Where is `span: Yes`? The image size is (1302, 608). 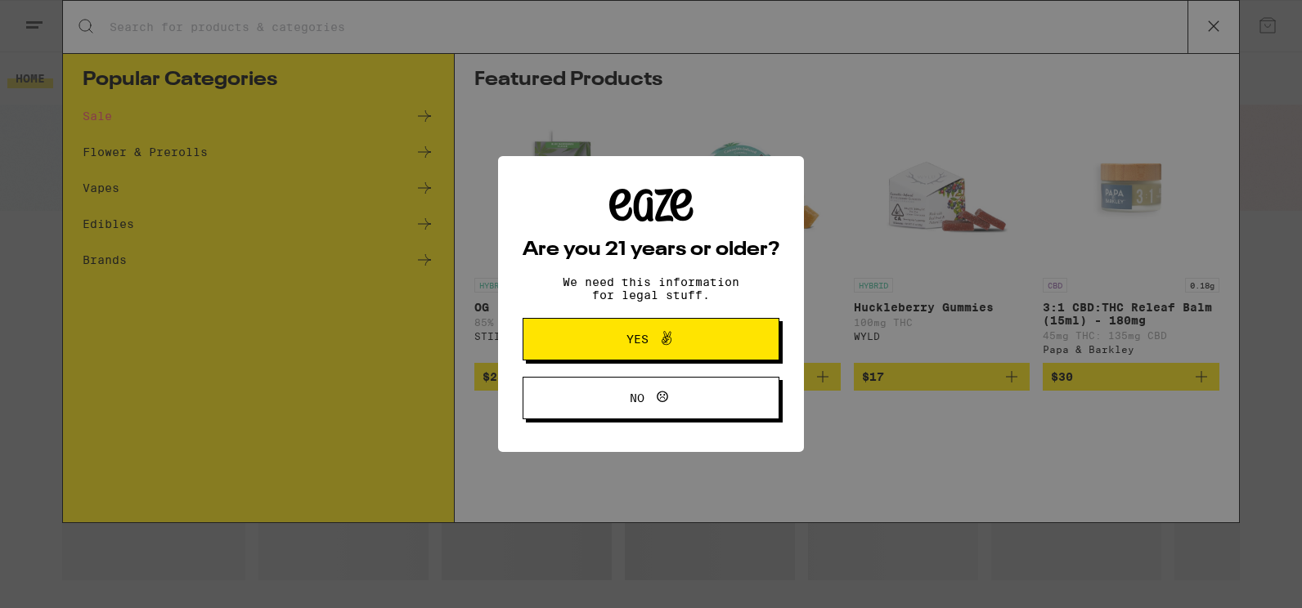
span: Yes is located at coordinates (637, 339).